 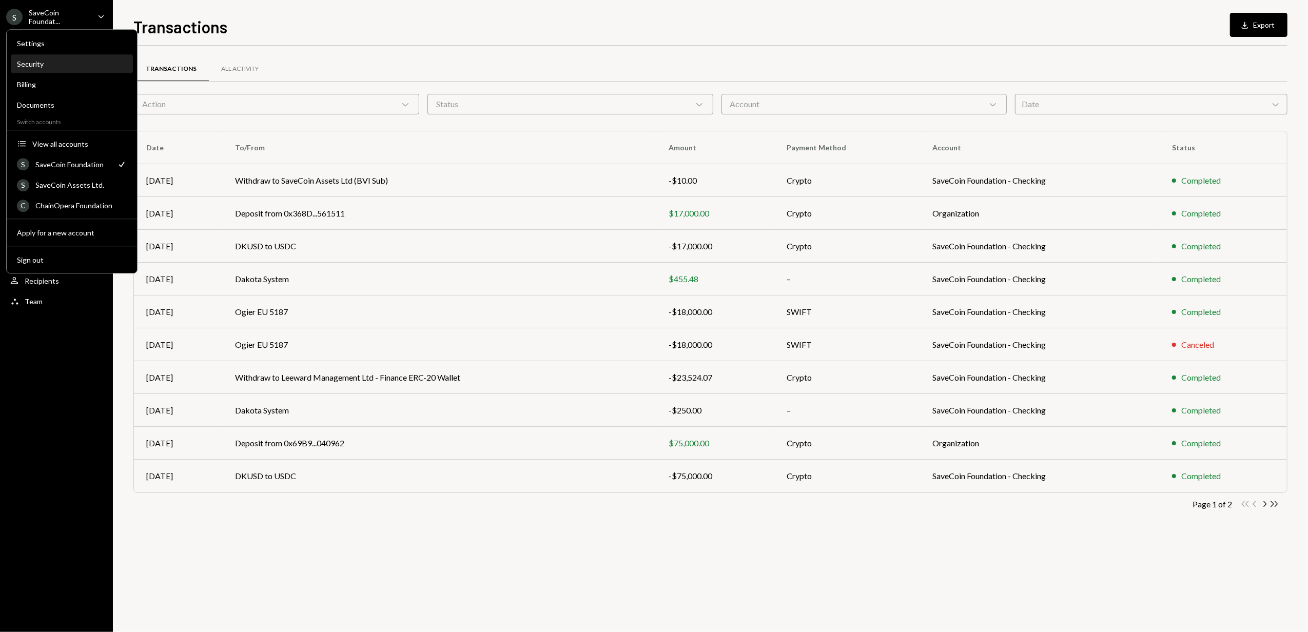 What do you see at coordinates (716, 279) in the screenshot?
I see `div: $455.48` at bounding box center [716, 279].